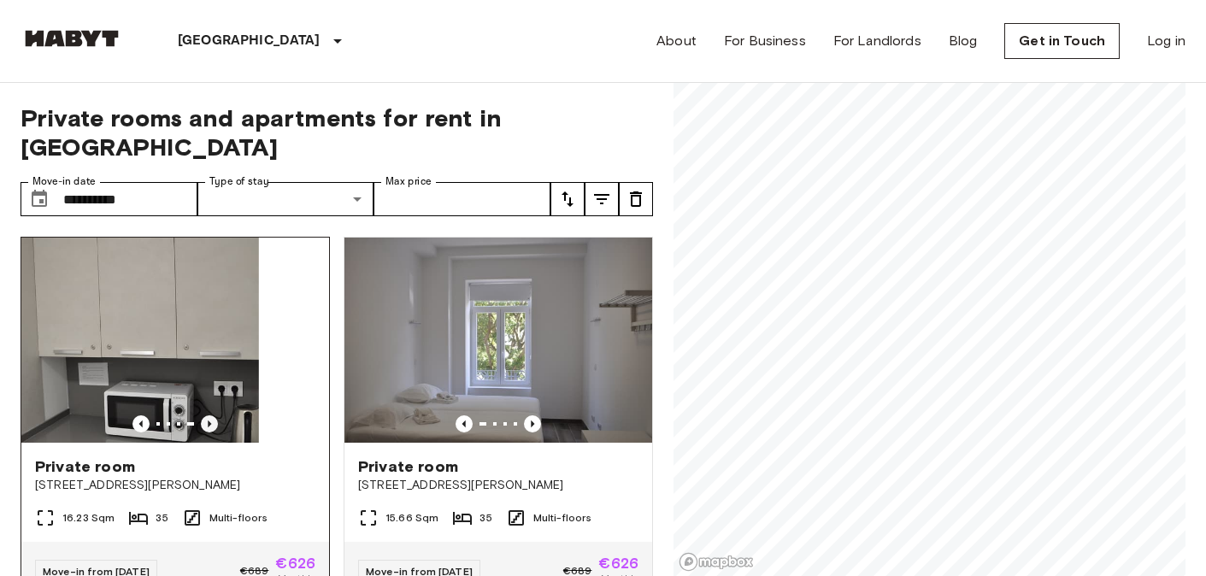  Describe the element at coordinates (1062, 41) in the screenshot. I see `a: Get in Touch` at that location.